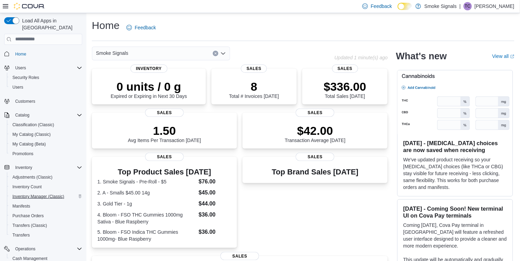 The image size is (520, 261). What do you see at coordinates (25, 102) in the screenshot?
I see `a: Customers` at bounding box center [25, 102].